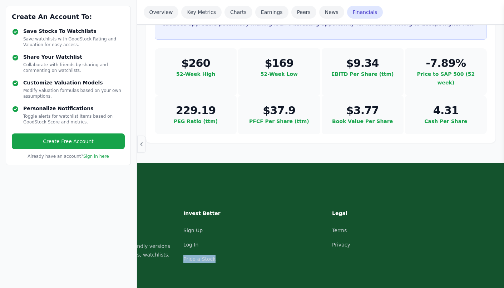  I want to click on a: Log In, so click(191, 245).